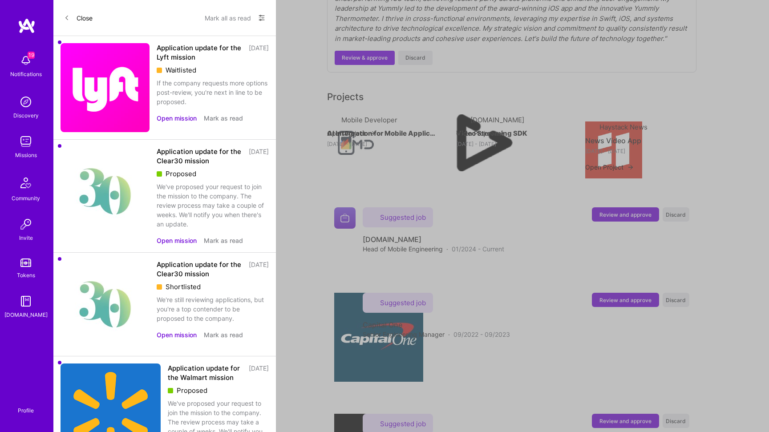  Describe the element at coordinates (26, 238) in the screenshot. I see `div: Invite` at that location.